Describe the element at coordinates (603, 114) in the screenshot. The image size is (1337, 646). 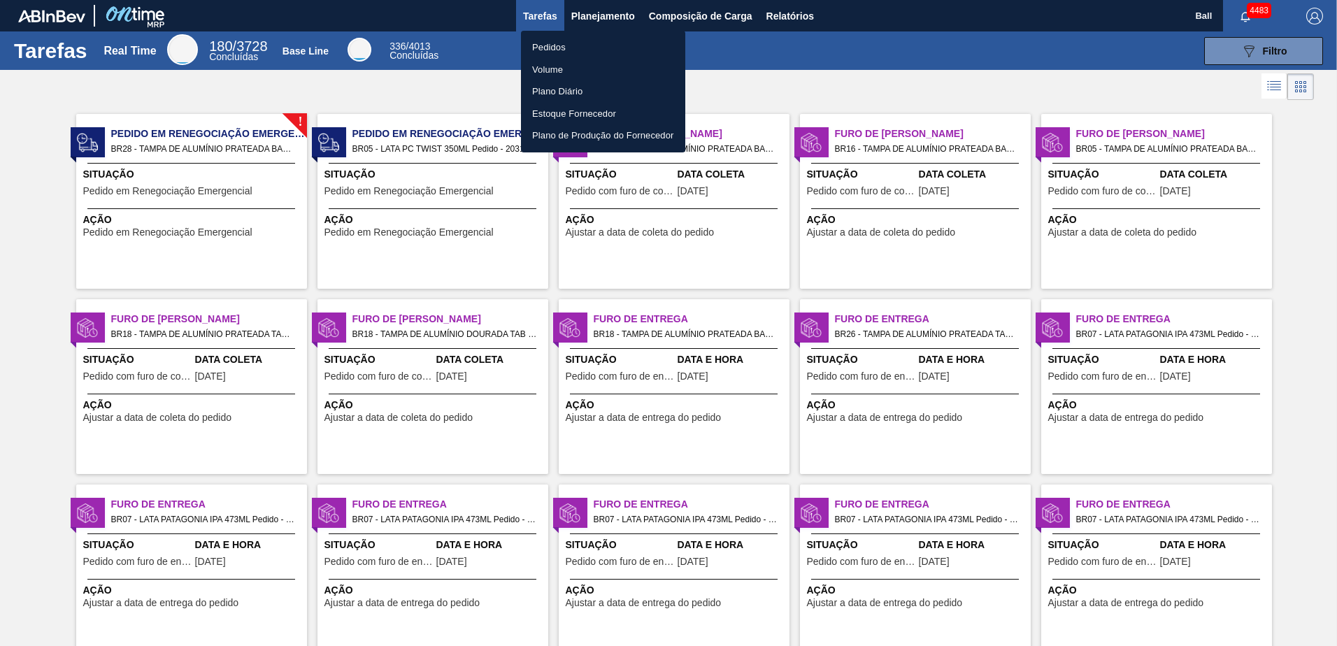
I see `a: Estoque Fornecedor` at that location.